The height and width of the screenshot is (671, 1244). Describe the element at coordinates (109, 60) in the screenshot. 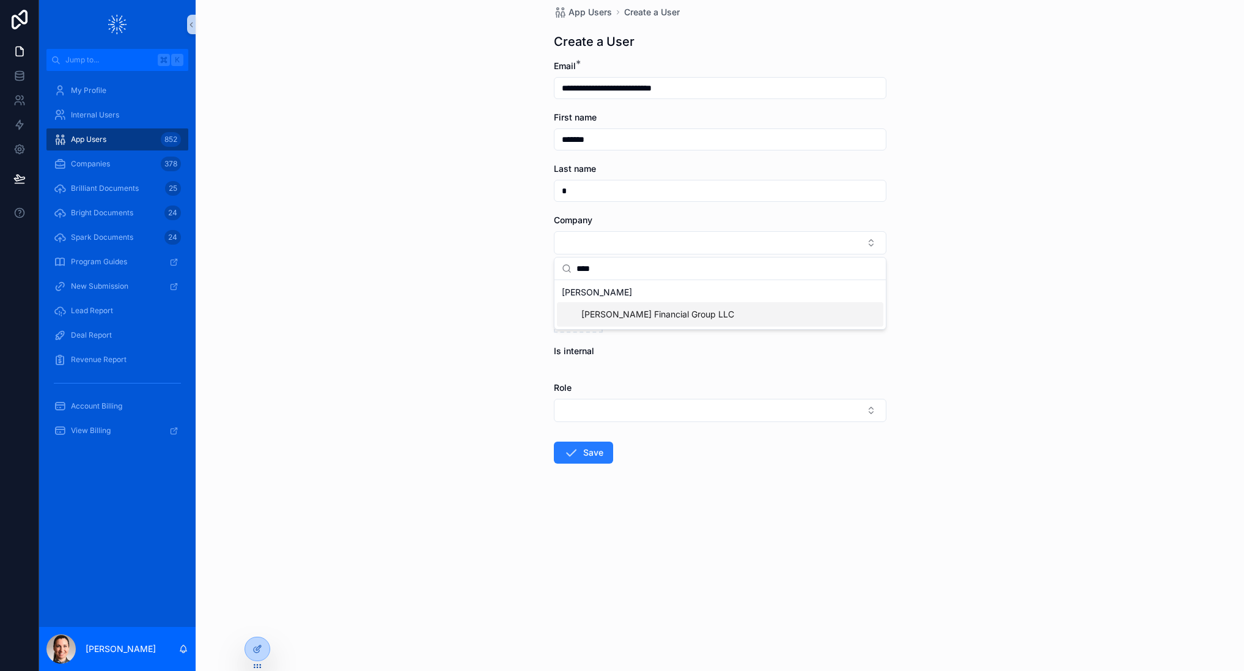

I see `span: Jump to...` at that location.